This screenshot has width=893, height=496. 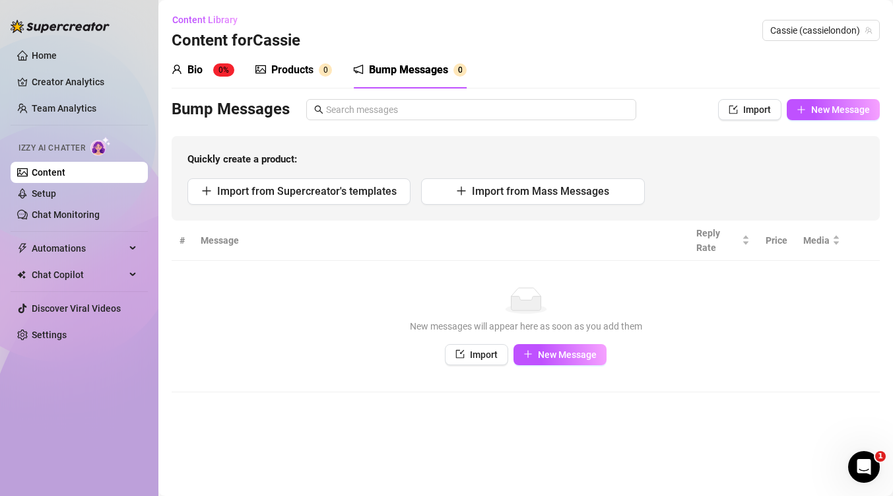 I want to click on button: go back, so click(x=21, y=18).